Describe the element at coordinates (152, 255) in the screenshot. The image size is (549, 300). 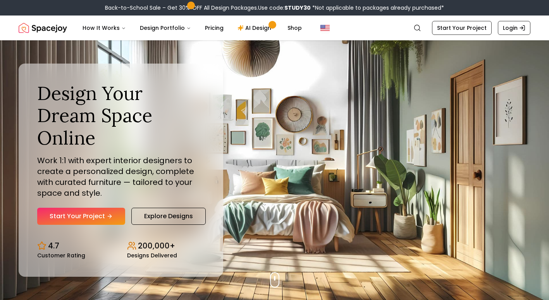
I see `small: Designs Delivered` at that location.